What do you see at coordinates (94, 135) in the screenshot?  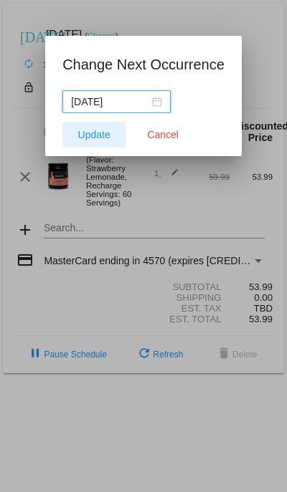 I see `button: Update` at bounding box center [94, 135].